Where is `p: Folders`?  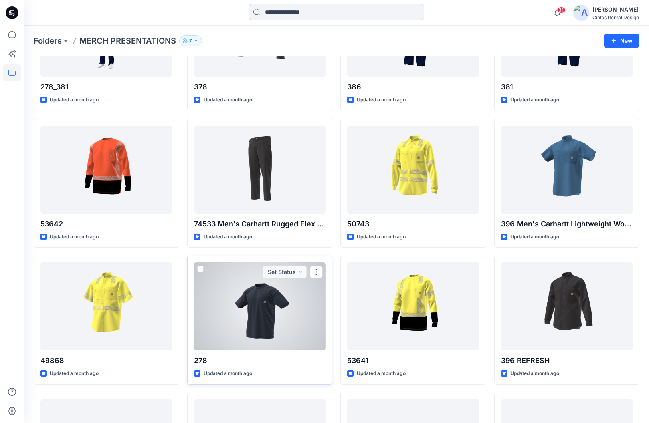 p: Folders is located at coordinates (47, 41).